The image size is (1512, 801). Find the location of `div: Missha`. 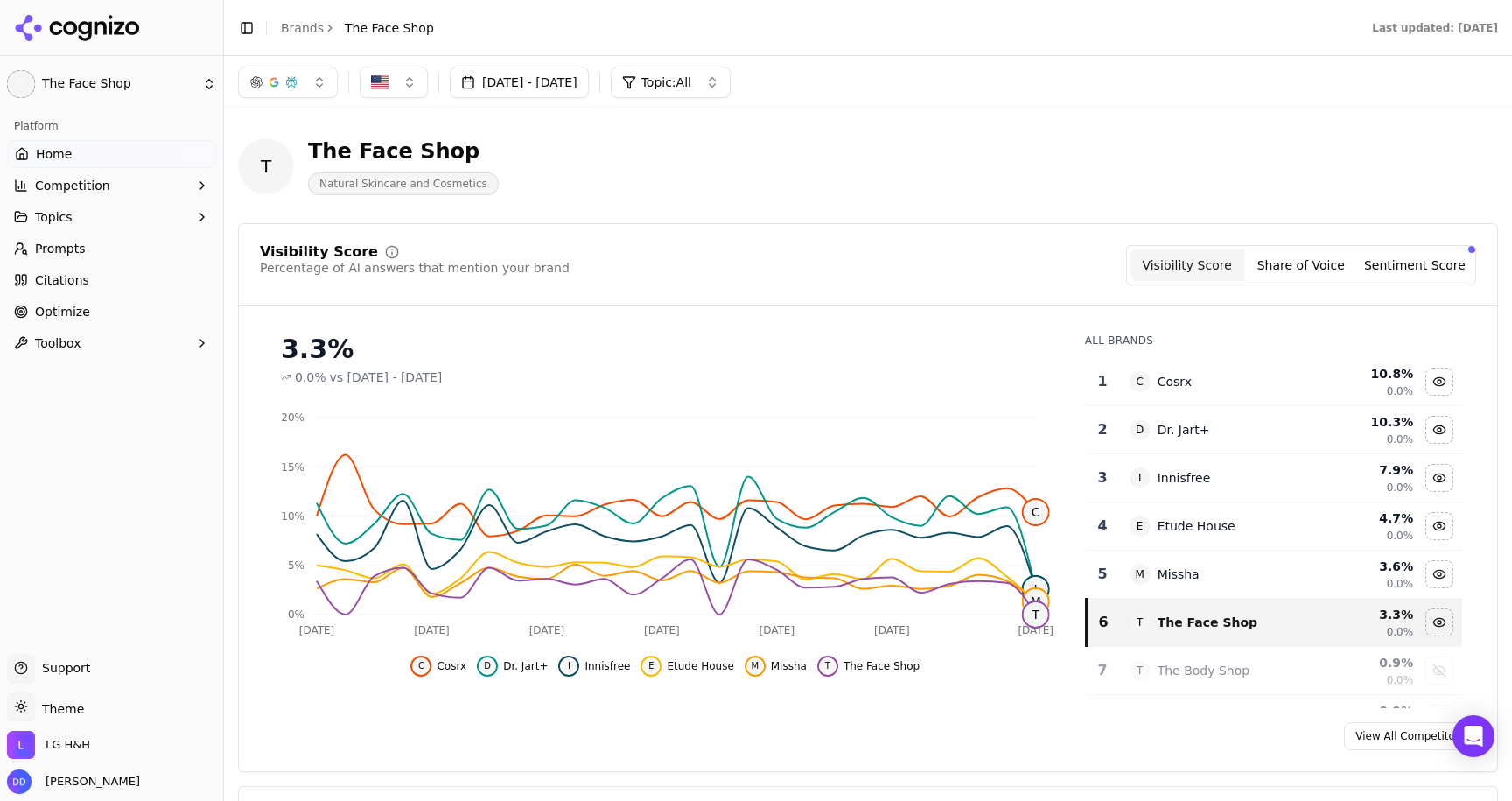

div: Missha is located at coordinates (1179, 574).